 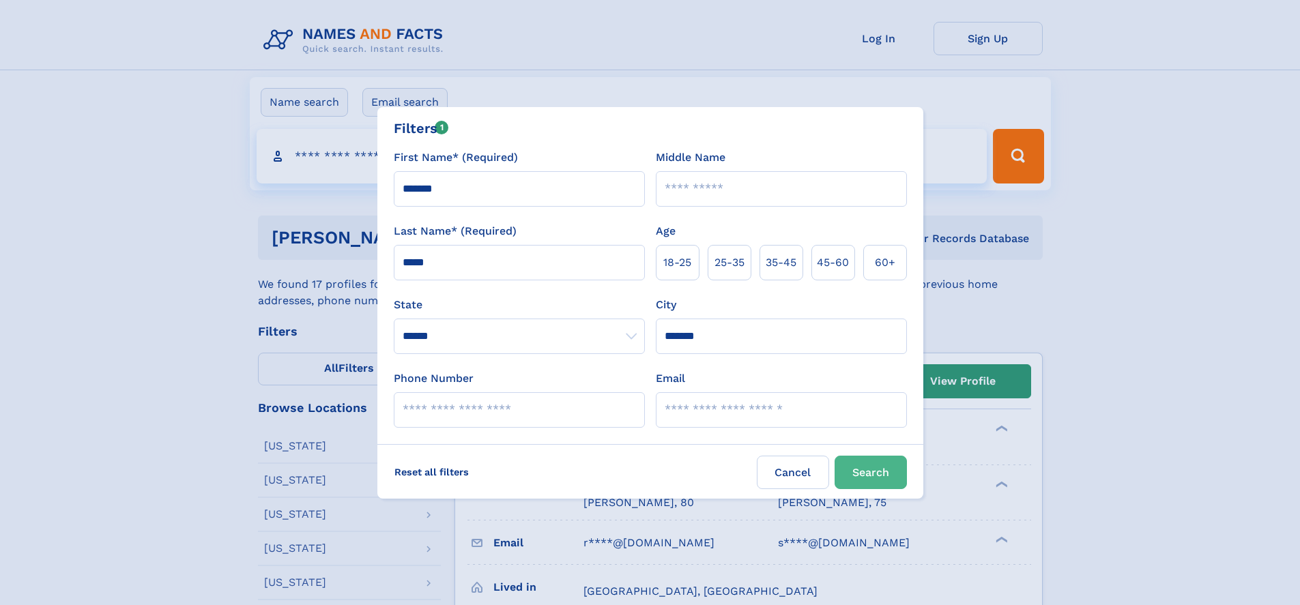 I want to click on button: Search, so click(x=871, y=472).